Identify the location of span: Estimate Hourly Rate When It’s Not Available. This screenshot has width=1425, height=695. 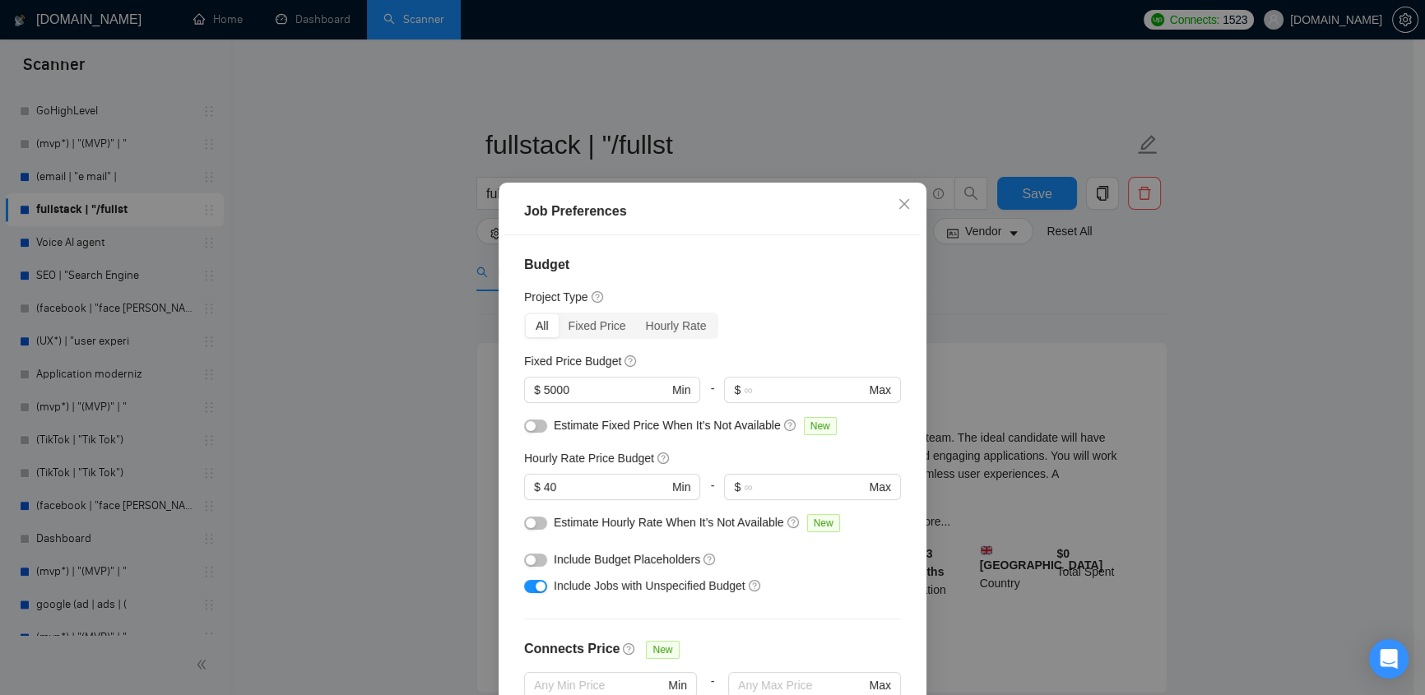
(669, 523).